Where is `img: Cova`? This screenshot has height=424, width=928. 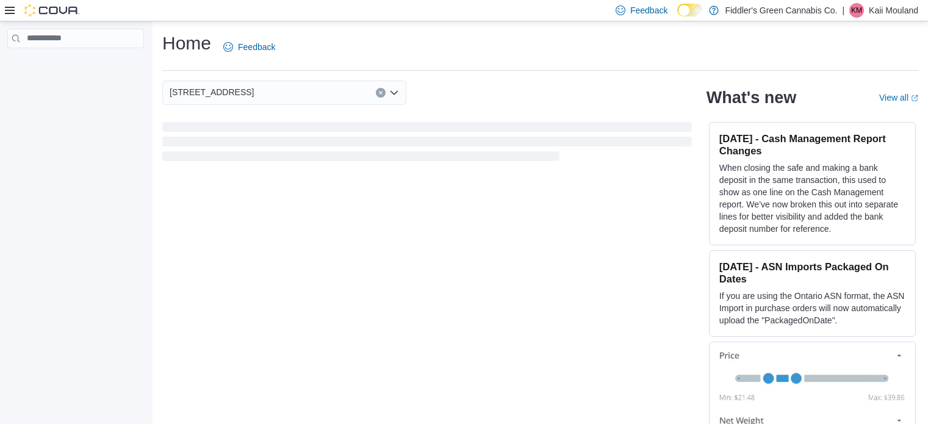
img: Cova is located at coordinates (52, 10).